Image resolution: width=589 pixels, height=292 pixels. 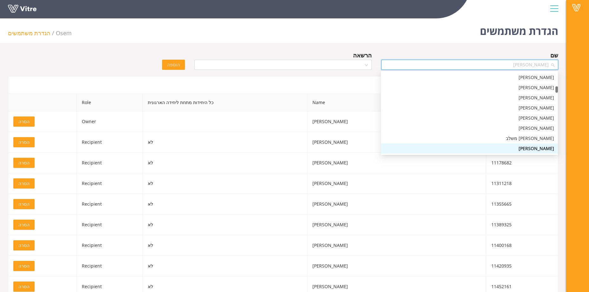 What do you see at coordinates (469, 98) in the screenshot?
I see `div: דוד אקיקוש` at bounding box center [469, 98].